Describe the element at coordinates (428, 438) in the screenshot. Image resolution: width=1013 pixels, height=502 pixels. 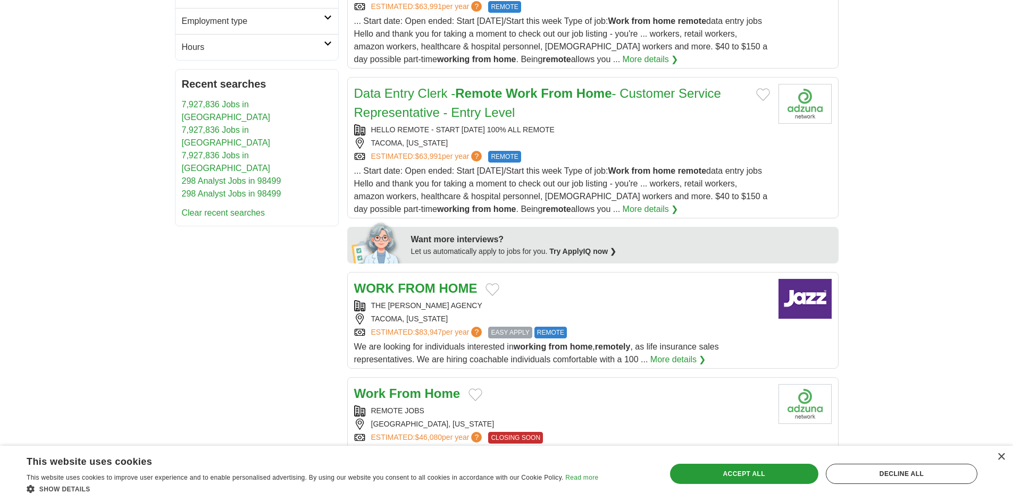
I see `span: $46,080` at that location.